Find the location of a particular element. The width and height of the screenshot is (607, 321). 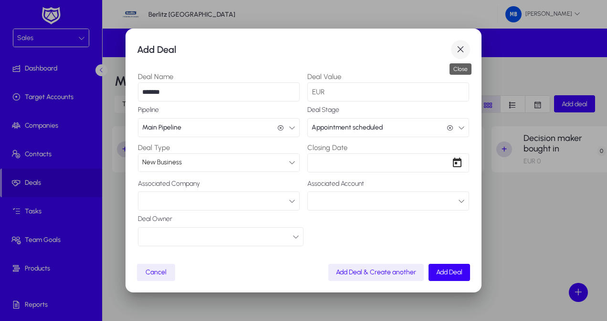

label: Deal Stage is located at coordinates (388, 110).